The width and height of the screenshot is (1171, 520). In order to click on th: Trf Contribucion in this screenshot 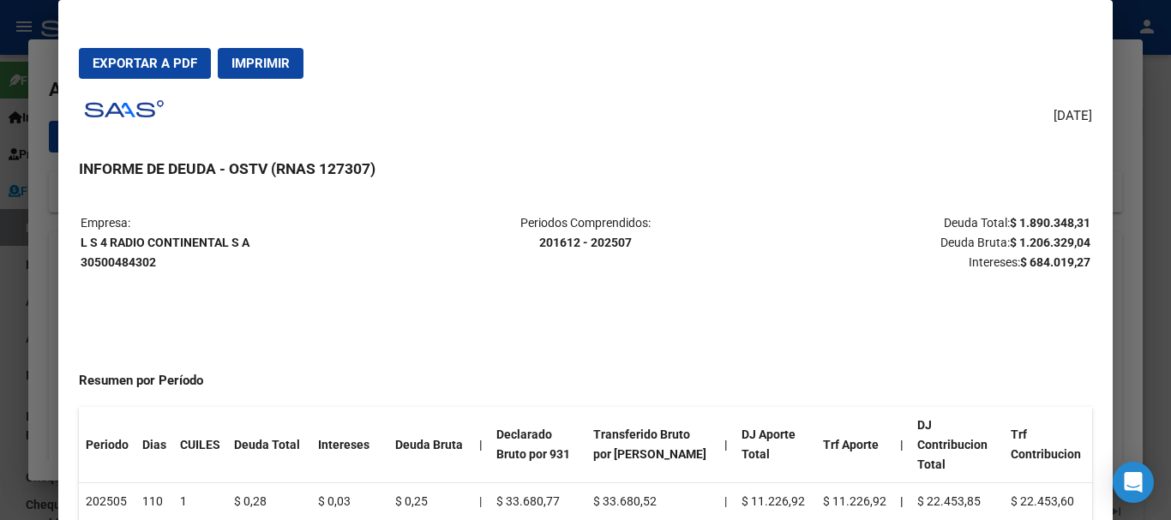, I will do `click(1047, 445)`.